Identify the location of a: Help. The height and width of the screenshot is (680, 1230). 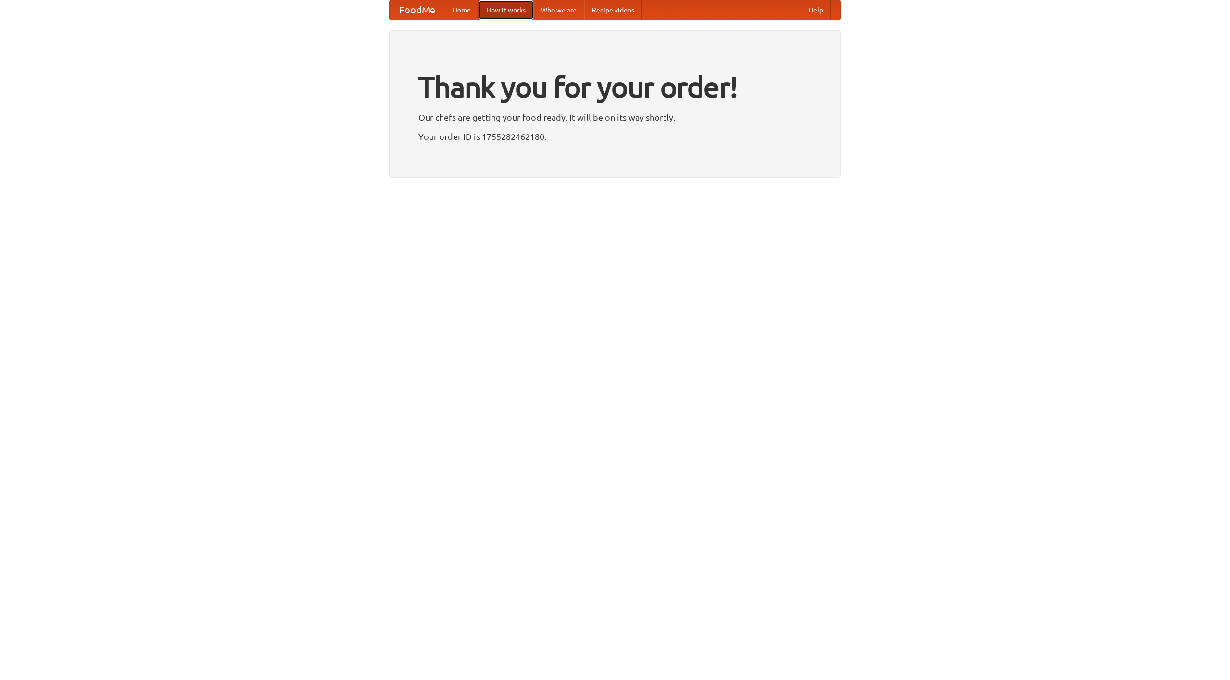
(816, 10).